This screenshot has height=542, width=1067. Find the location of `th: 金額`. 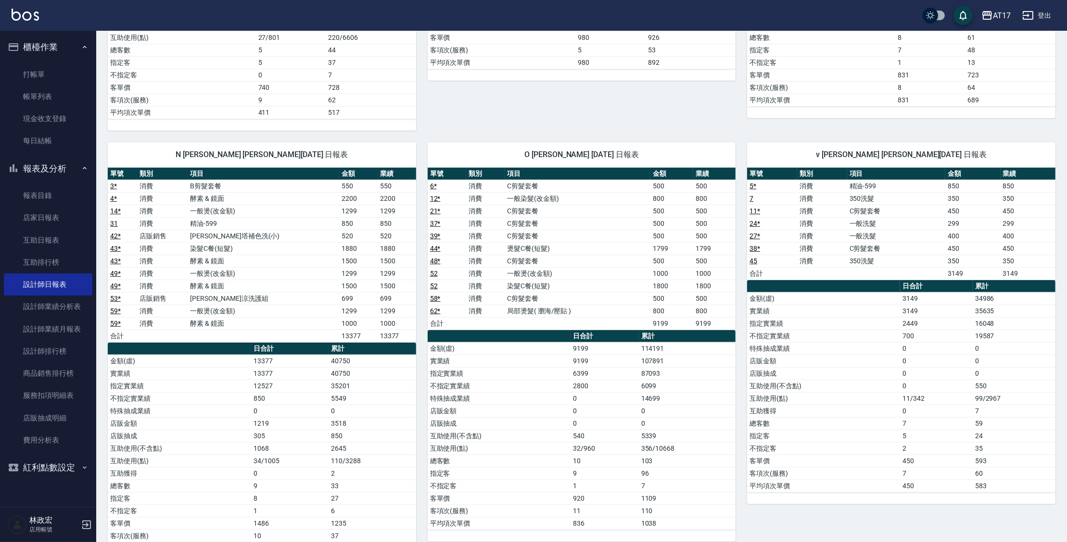

th: 金額 is located at coordinates (972, 174).